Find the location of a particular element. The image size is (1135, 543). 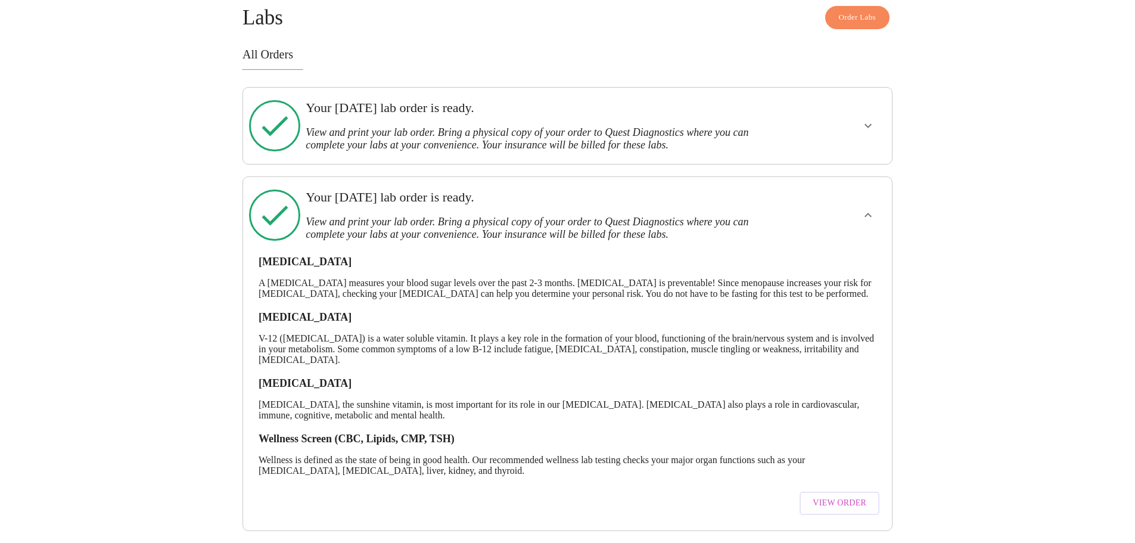

h3: All Orders is located at coordinates (567, 54).